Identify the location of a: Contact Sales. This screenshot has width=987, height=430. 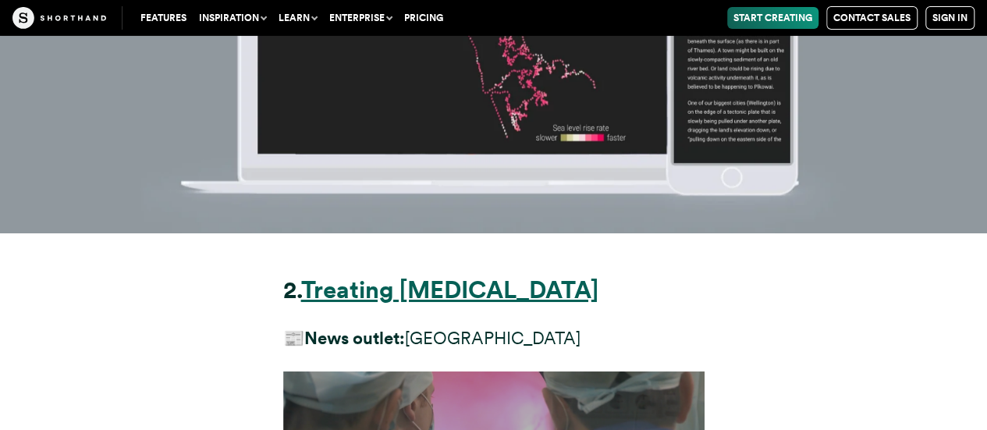
(871, 18).